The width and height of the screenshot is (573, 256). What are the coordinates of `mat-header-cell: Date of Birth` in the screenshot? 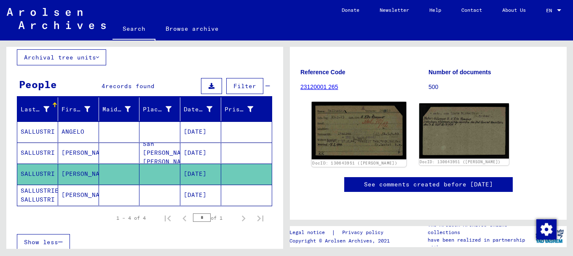 It's located at (201, 109).